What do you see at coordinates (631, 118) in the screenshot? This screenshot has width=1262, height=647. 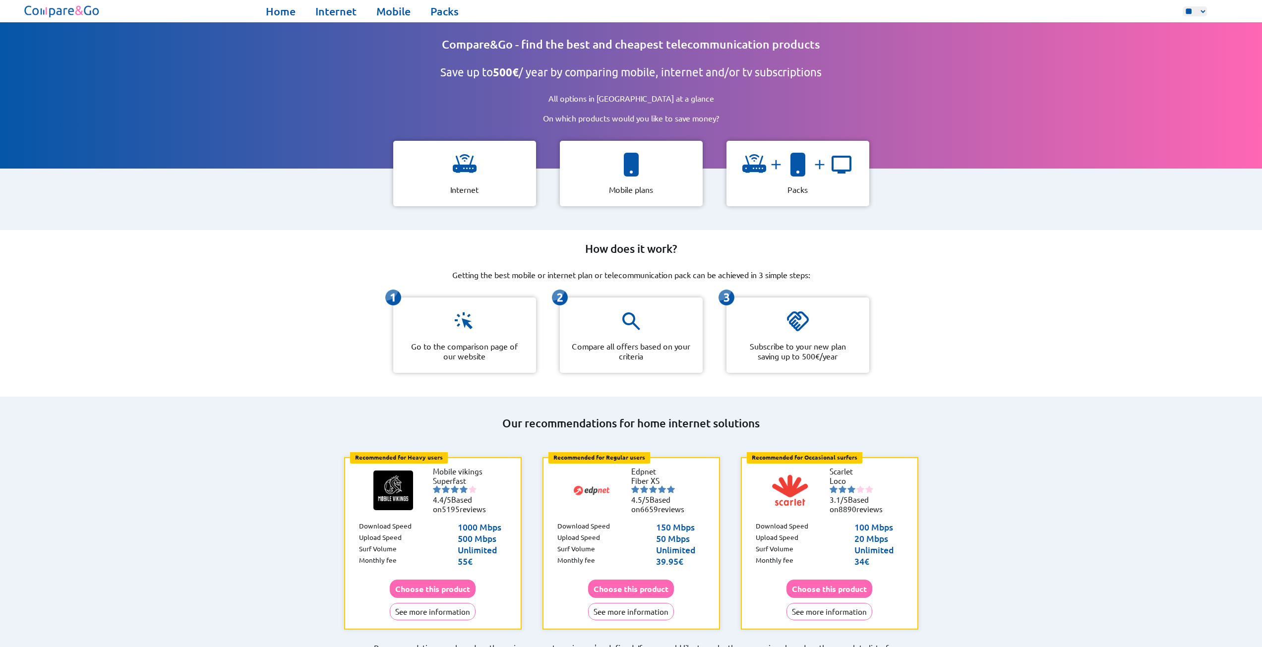 I see `p: On which products would you like to save money?` at bounding box center [631, 118].